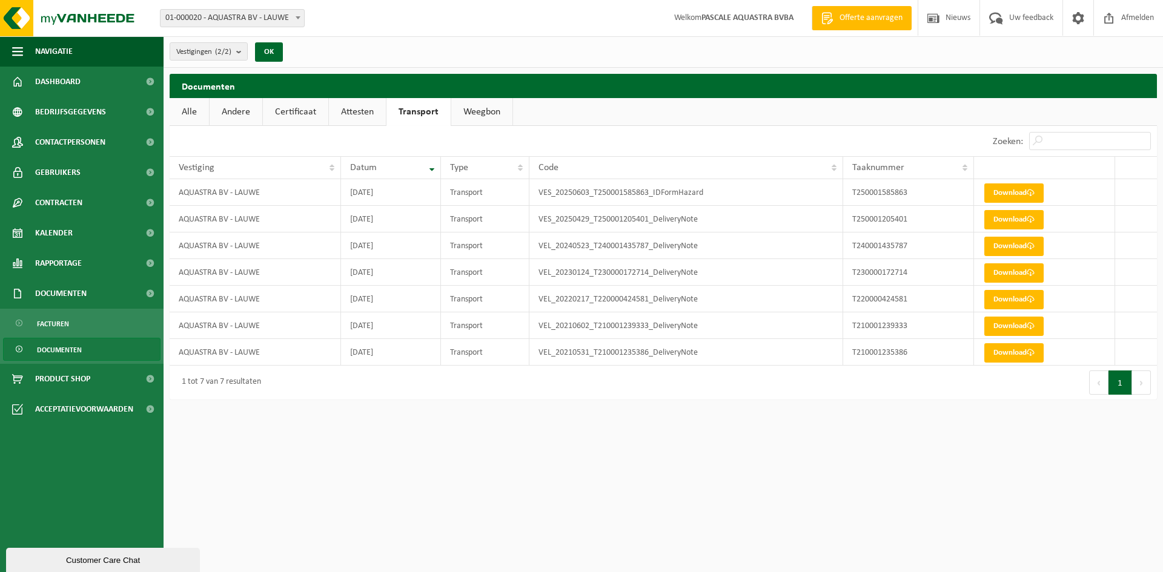 The image size is (1163, 572). Describe the element at coordinates (58, 173) in the screenshot. I see `span: Gebruikers` at that location.